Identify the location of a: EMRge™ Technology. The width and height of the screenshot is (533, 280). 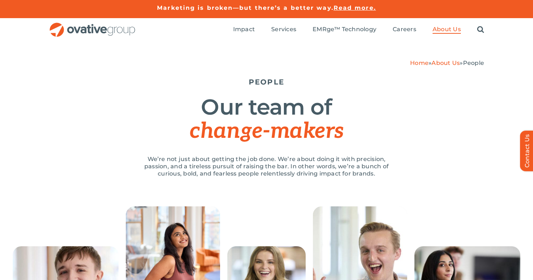
(345, 30).